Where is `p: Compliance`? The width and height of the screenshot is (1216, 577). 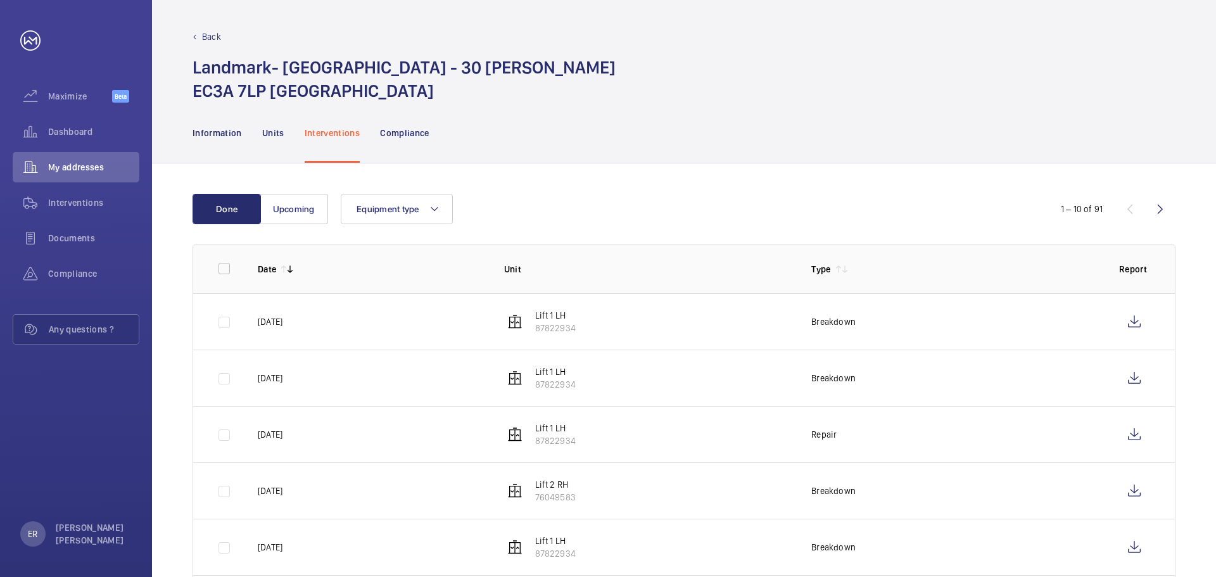 p: Compliance is located at coordinates (405, 133).